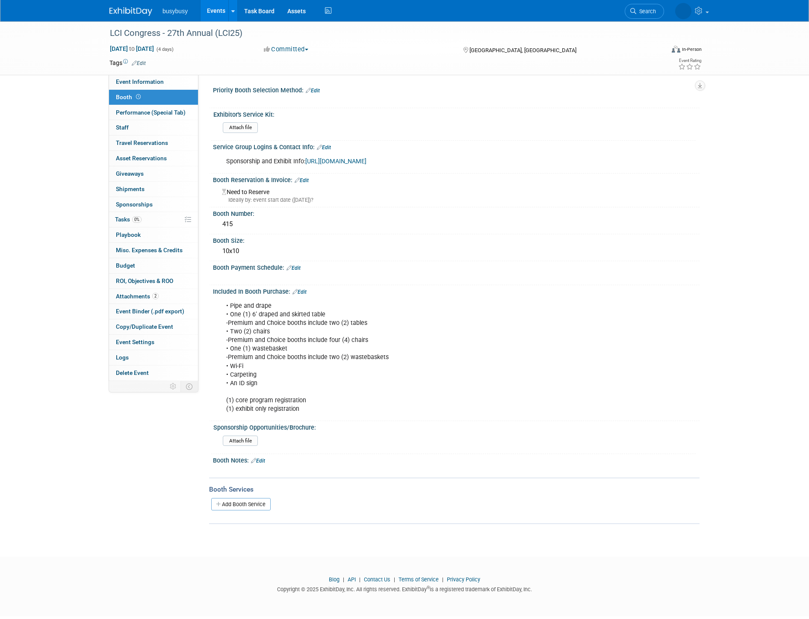 The image size is (809, 619). Describe the element at coordinates (189, 387) in the screenshot. I see `td: Toggle Event Tabs` at that location.